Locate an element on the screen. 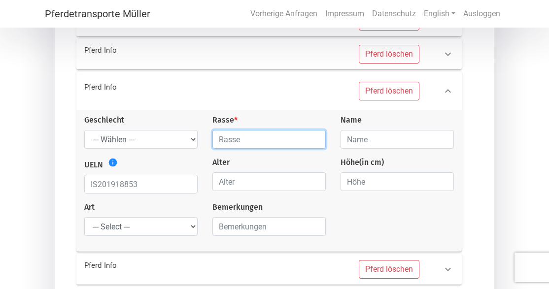 Image resolution: width=549 pixels, height=289 pixels. label: Bemerkungen is located at coordinates (238, 208).